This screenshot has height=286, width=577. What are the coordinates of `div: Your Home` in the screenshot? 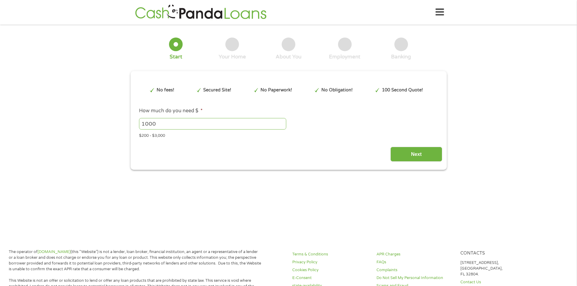 It's located at (232, 57).